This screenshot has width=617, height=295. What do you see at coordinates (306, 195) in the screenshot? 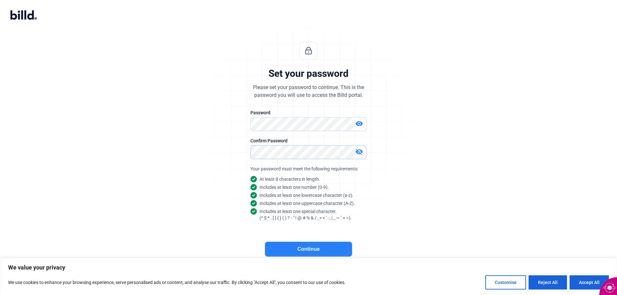
I see `snap: Includes at least one lowercase character (a-z).` at bounding box center [306, 195].